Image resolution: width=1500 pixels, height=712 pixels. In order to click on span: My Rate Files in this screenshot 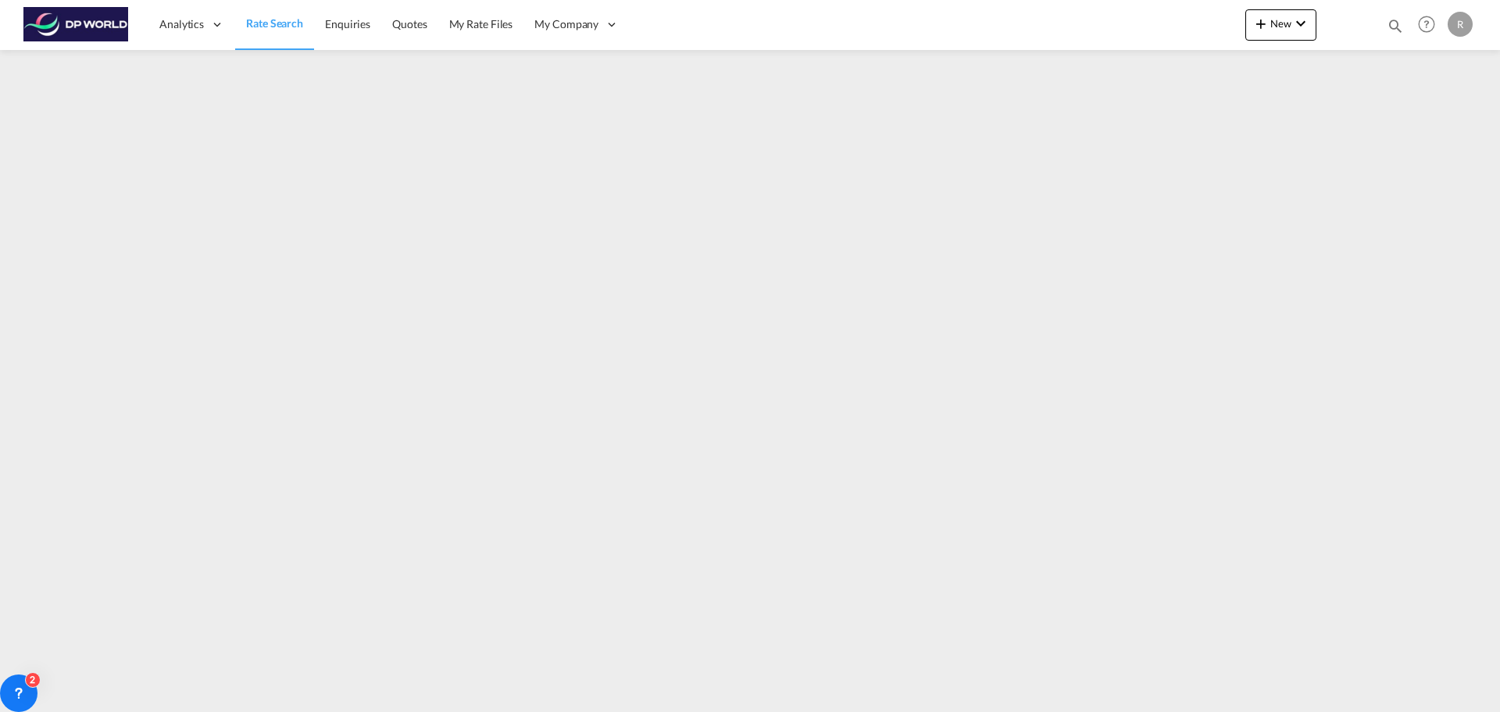, I will do `click(481, 23)`.